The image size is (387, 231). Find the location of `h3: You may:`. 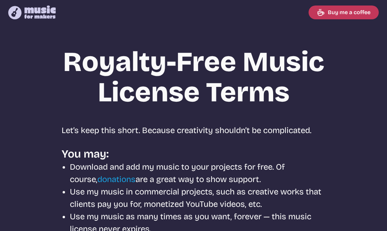

h3: You may: is located at coordinates (194, 154).